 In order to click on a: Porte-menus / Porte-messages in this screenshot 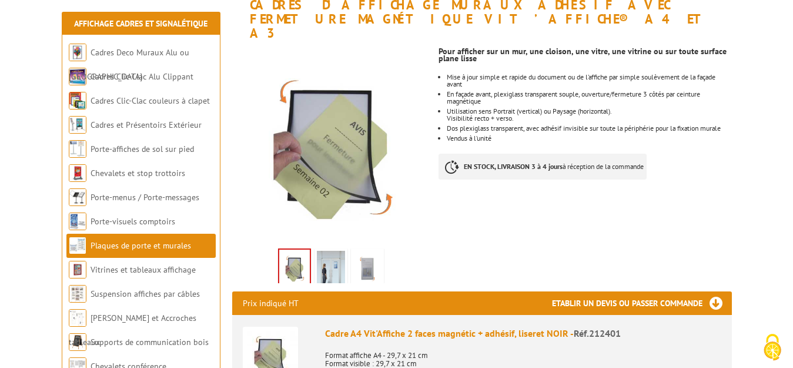, I will do `click(145, 197)`.